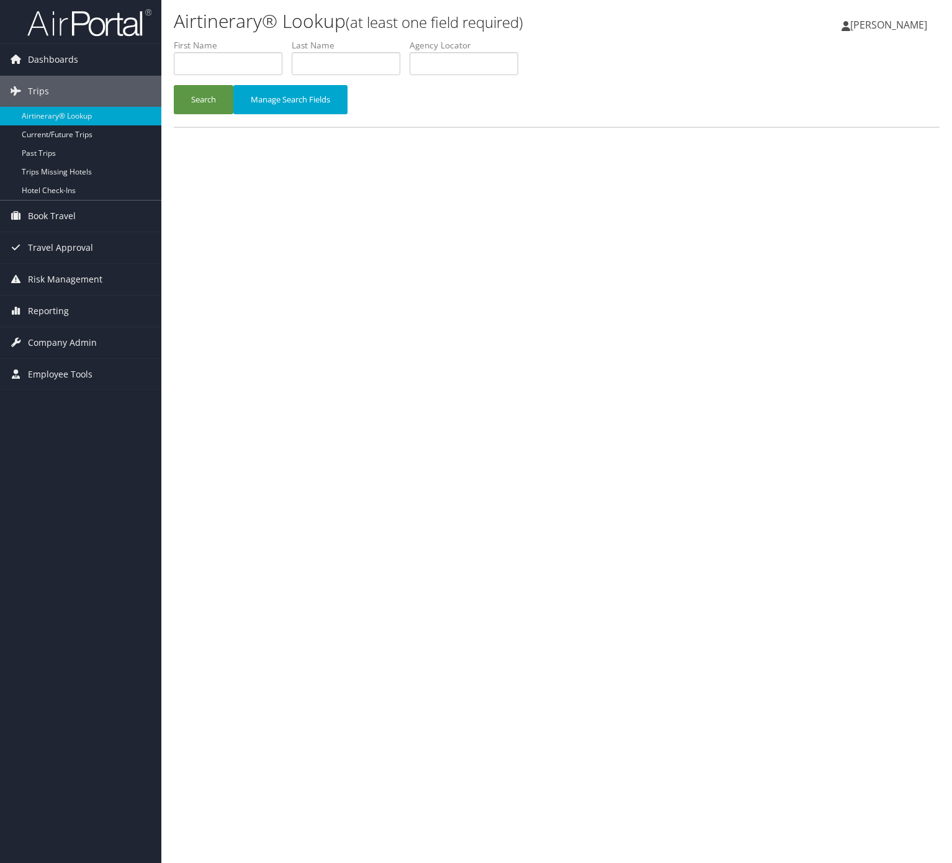  Describe the element at coordinates (429, 21) in the screenshot. I see `h1: Airtinerary® Lookup` at that location.